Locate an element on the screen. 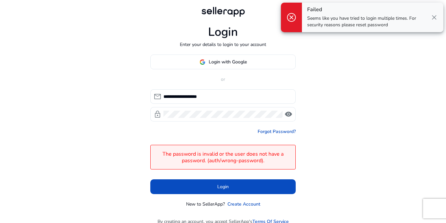 This screenshot has height=223, width=446. p: or is located at coordinates (223, 79).